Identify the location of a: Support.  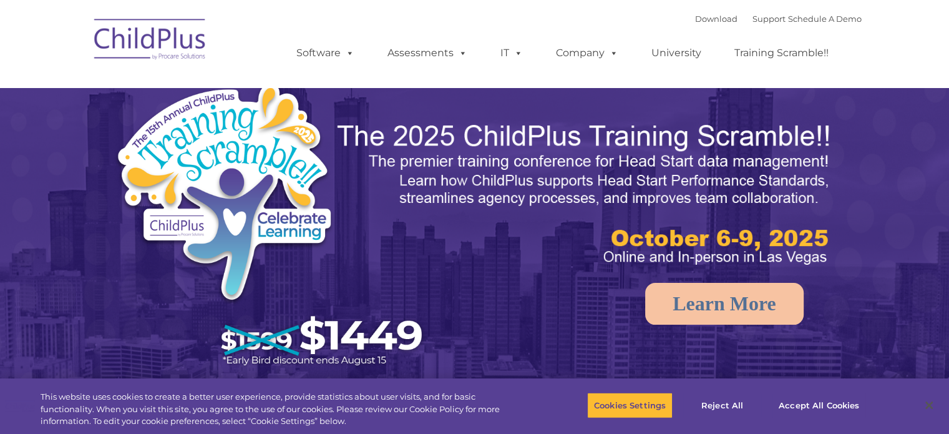
(768, 19).